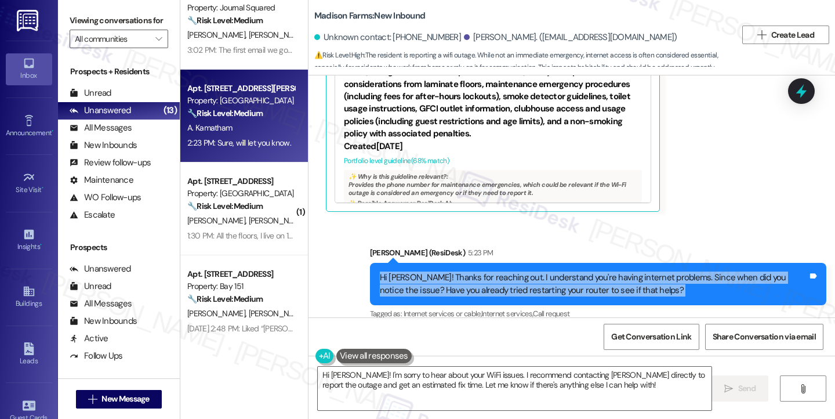  What do you see at coordinates (241, 286) in the screenshot?
I see `div: Property: Bay 151` at bounding box center [241, 286].